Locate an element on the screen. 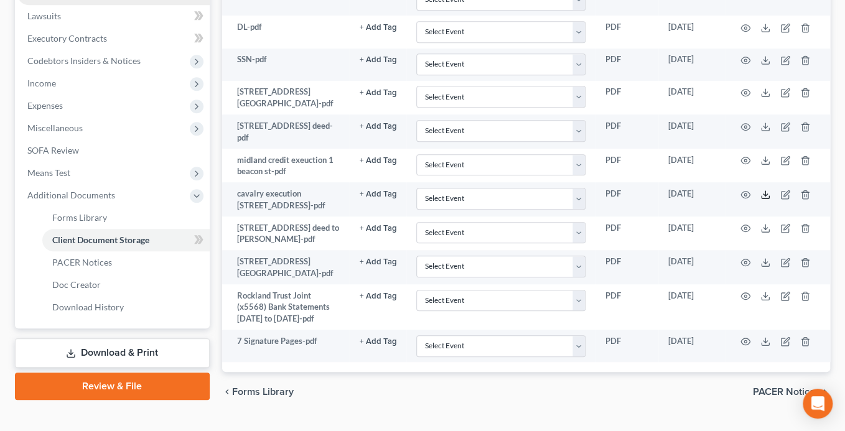 The height and width of the screenshot is (431, 845). a: Download History is located at coordinates (126, 307).